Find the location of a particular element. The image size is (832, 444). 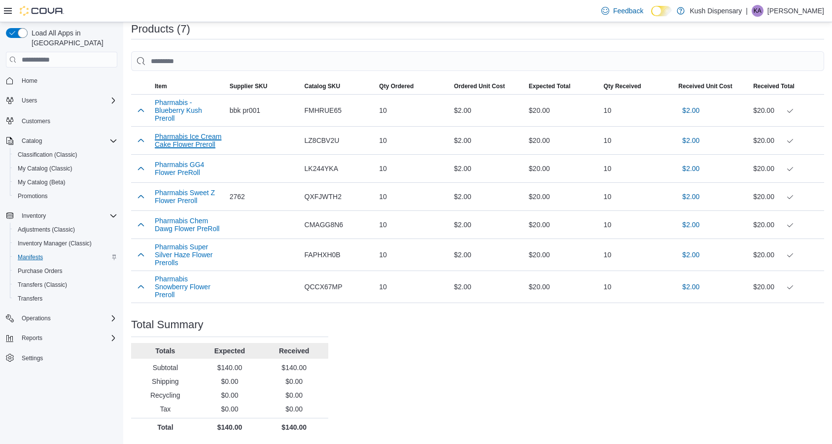

p: Kush Dispensary is located at coordinates (716, 11).